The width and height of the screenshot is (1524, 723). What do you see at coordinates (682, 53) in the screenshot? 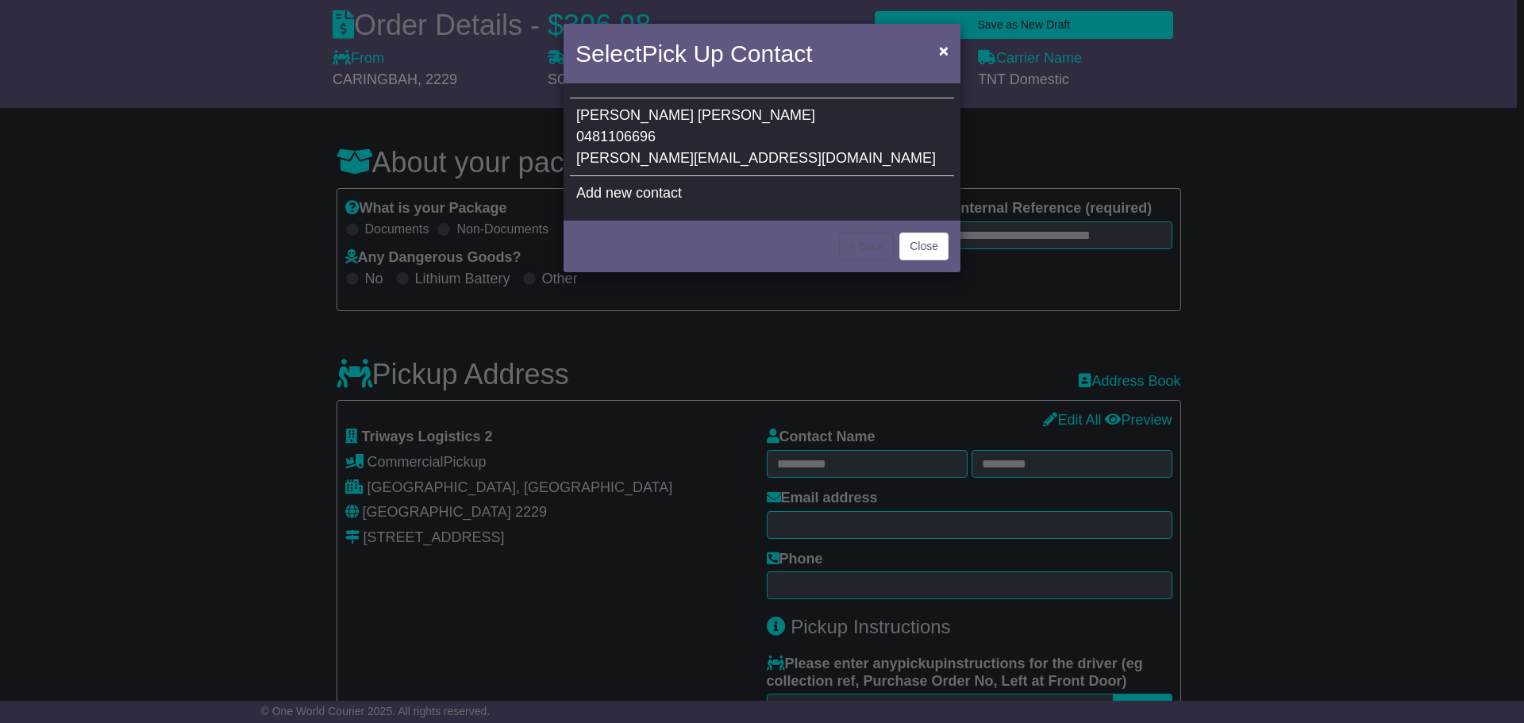
I see `span: Pick Up` at bounding box center [682, 53].